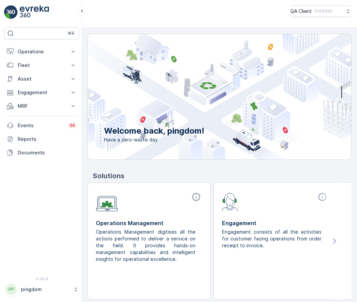  What do you see at coordinates (71, 33) in the screenshot?
I see `p: ⌘B` at bounding box center [71, 33].